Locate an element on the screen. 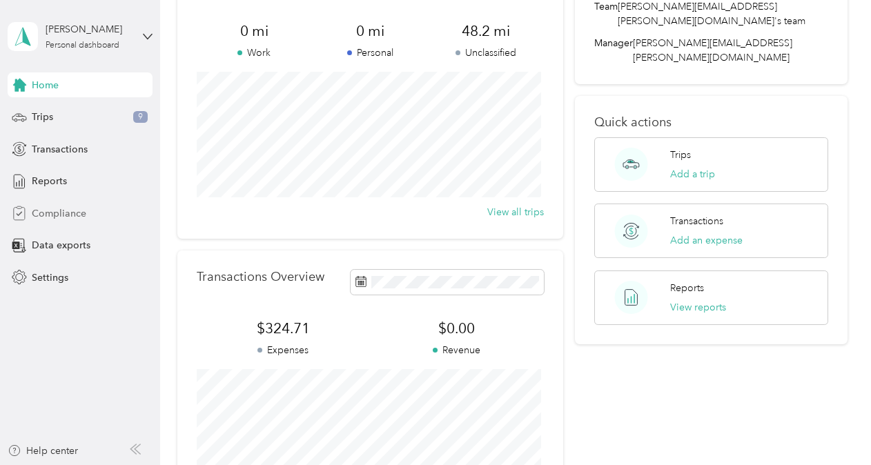 The width and height of the screenshot is (871, 465). span: Reports is located at coordinates (49, 181).